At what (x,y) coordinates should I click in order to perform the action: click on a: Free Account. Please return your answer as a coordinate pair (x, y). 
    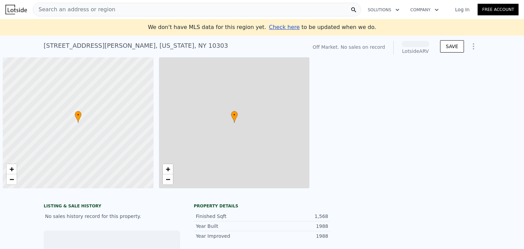
    Looking at the image, I should click on (498, 10).